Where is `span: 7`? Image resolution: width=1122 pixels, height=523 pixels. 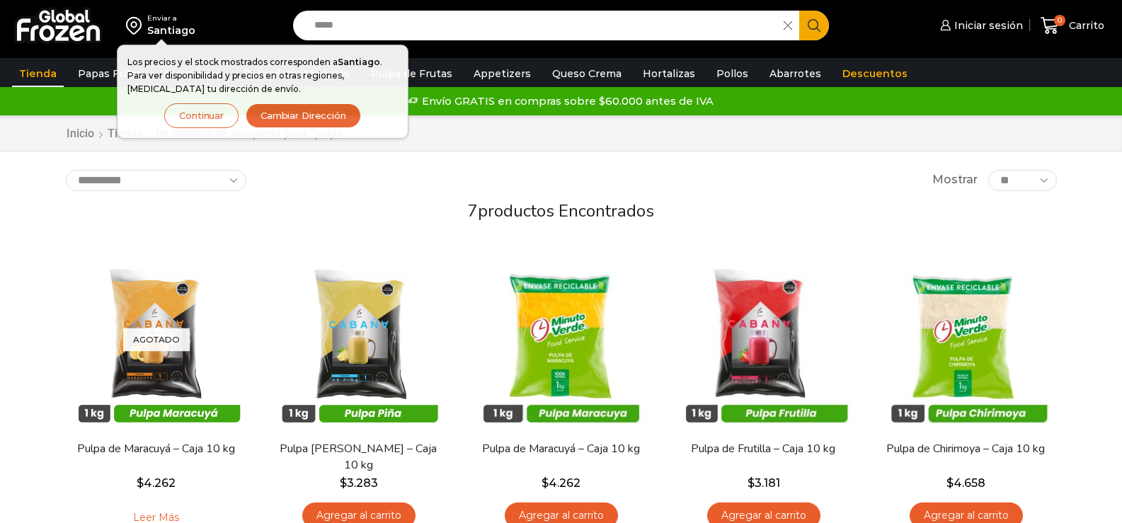
span: 7 is located at coordinates (473, 211).